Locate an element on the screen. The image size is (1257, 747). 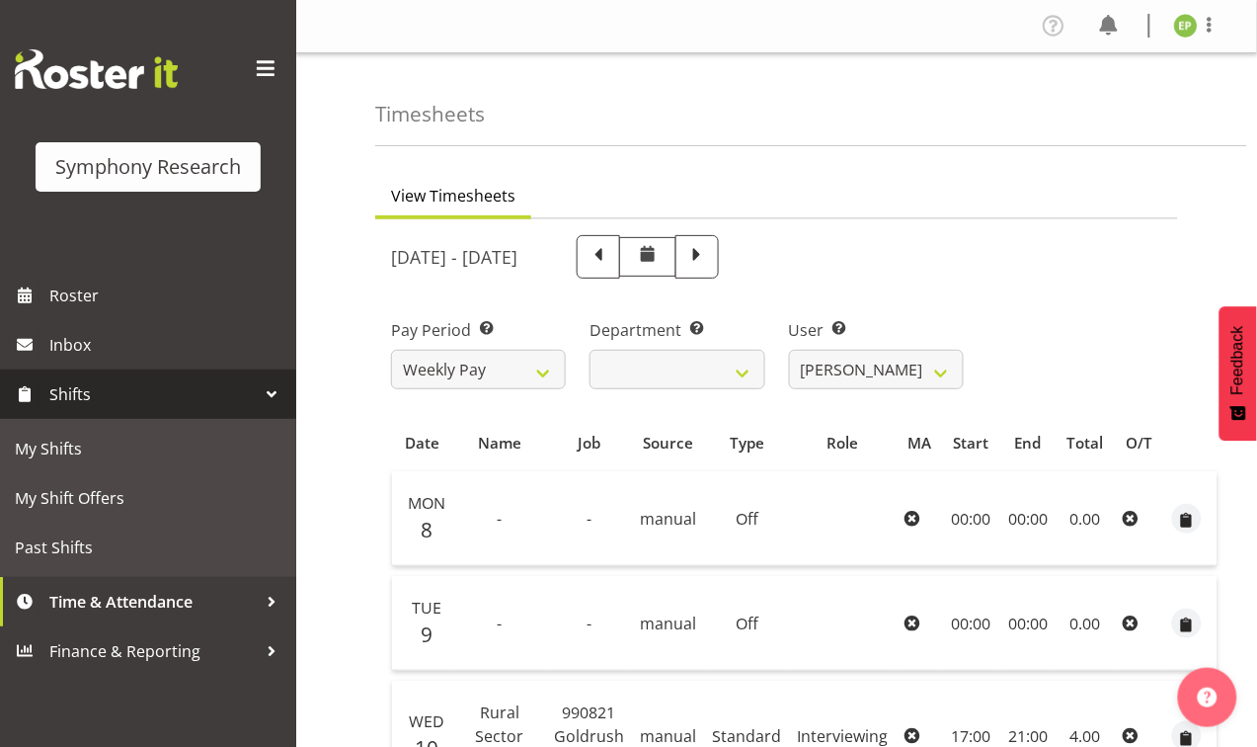
span: Wed is located at coordinates (427, 721).